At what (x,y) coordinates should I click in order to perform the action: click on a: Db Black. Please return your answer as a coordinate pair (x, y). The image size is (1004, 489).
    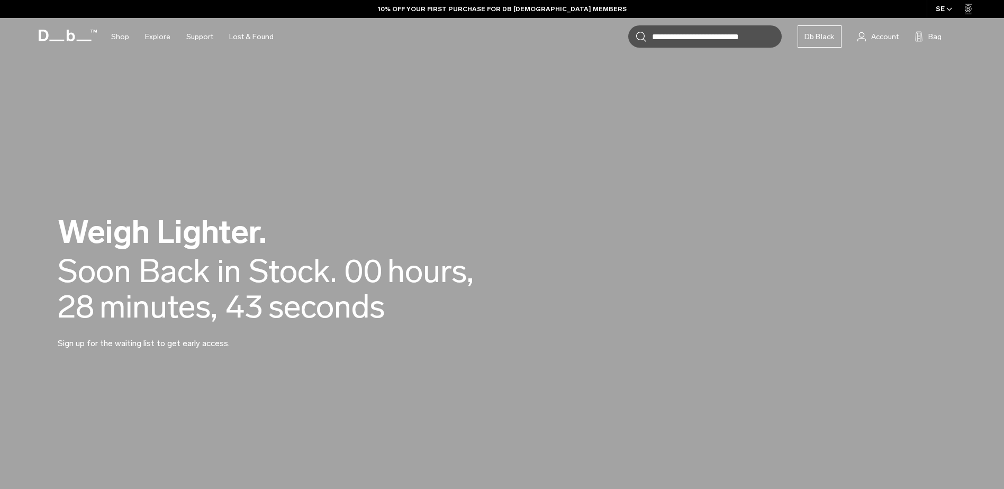
    Looking at the image, I should click on (819, 37).